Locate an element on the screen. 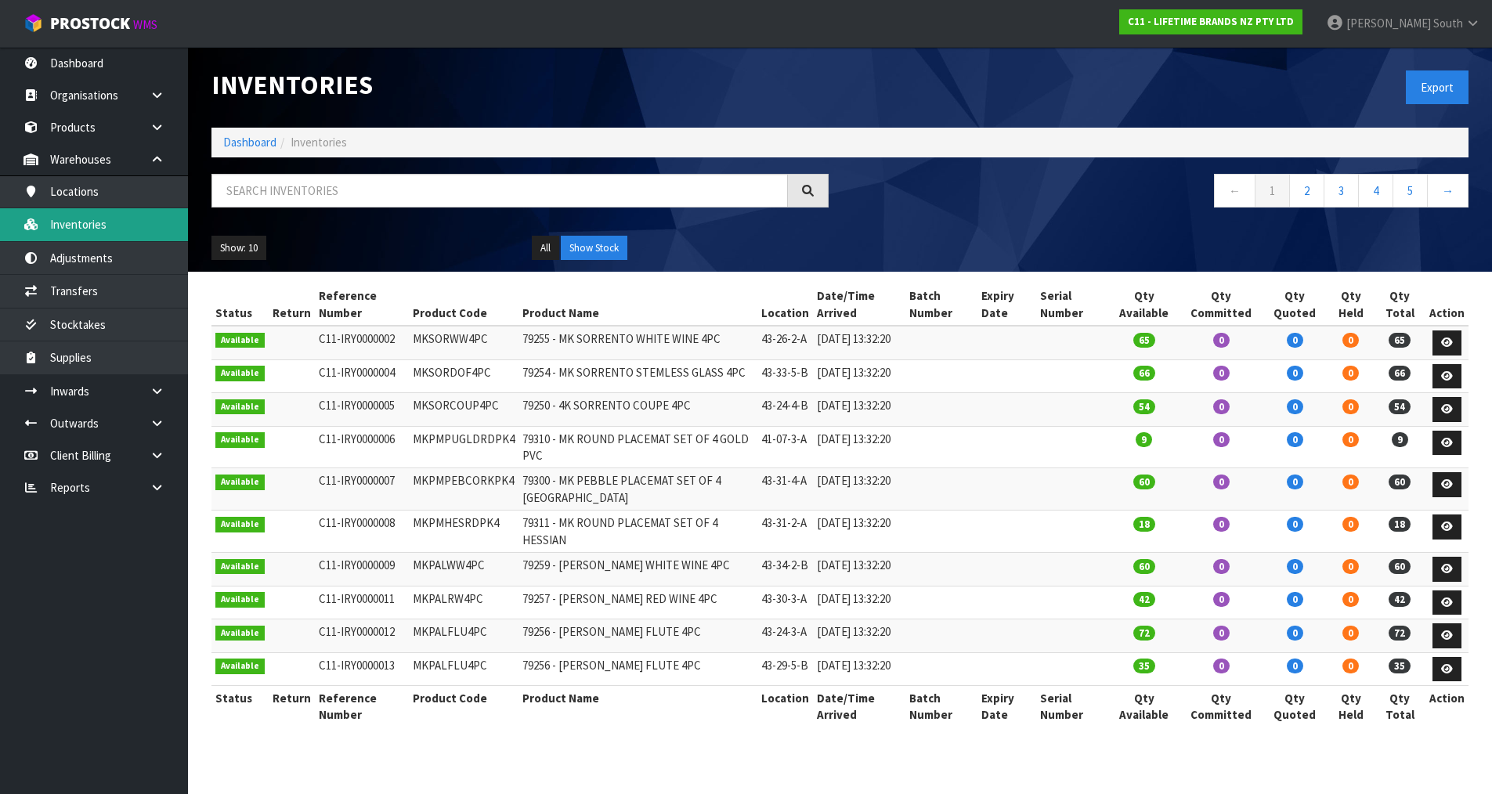 Image resolution: width=1492 pixels, height=794 pixels. th: Qty Held is located at coordinates (1351, 707).